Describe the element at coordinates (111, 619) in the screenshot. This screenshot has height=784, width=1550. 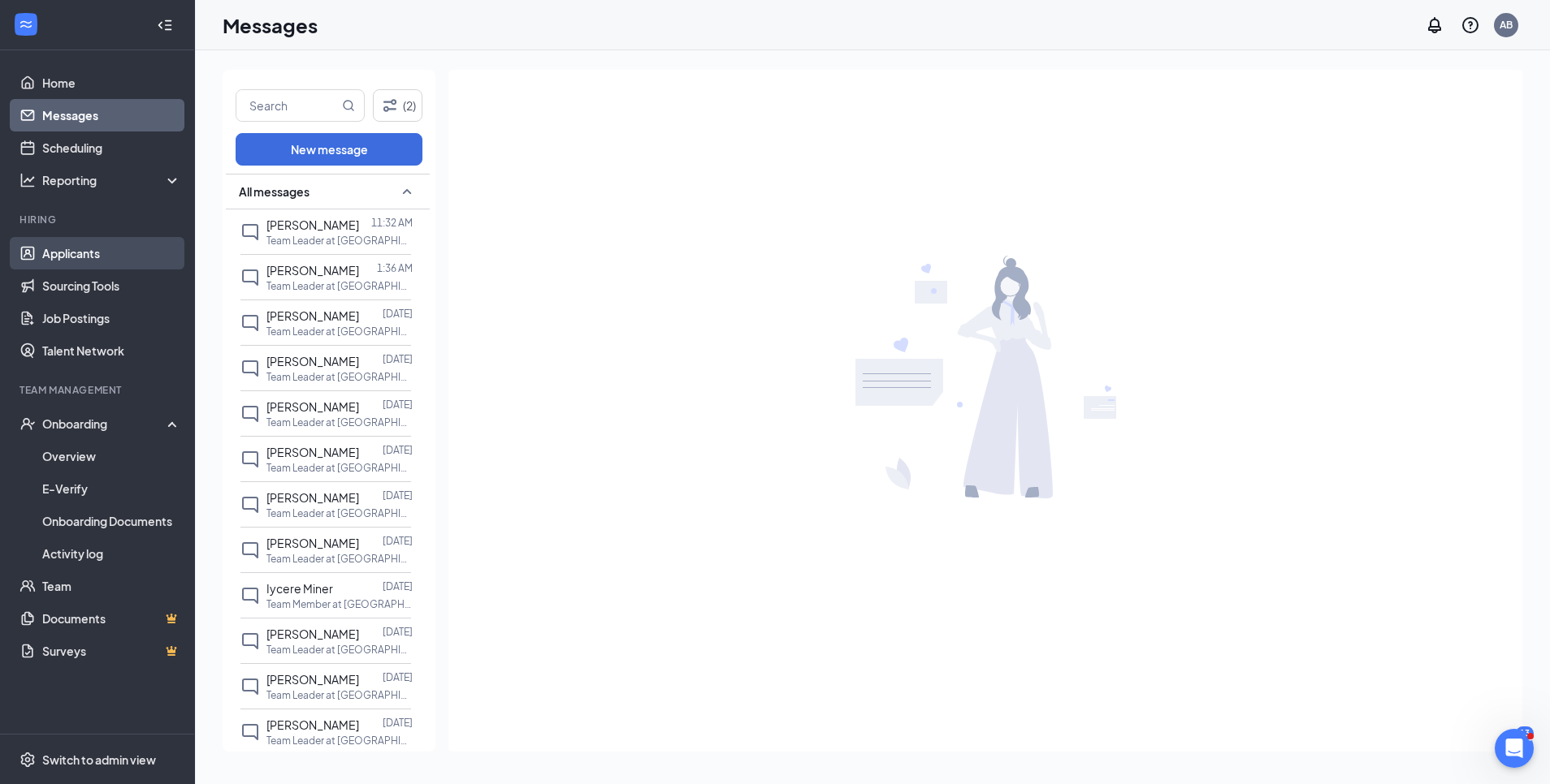
I see `a: DocumentsCrown` at that location.